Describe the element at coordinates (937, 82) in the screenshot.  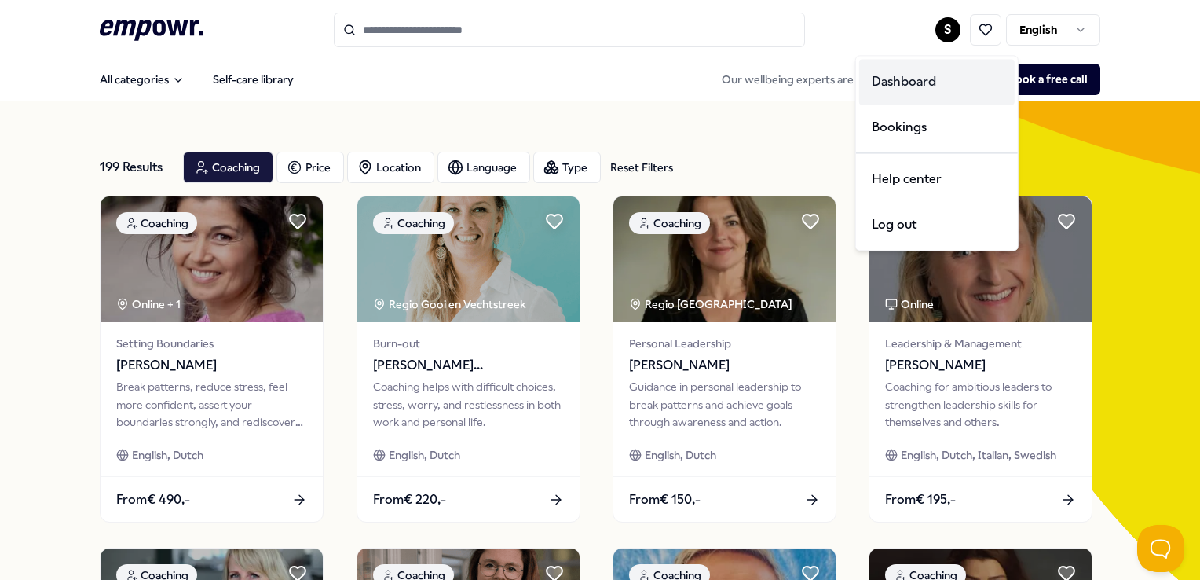
I see `a: Dashboard` at that location.